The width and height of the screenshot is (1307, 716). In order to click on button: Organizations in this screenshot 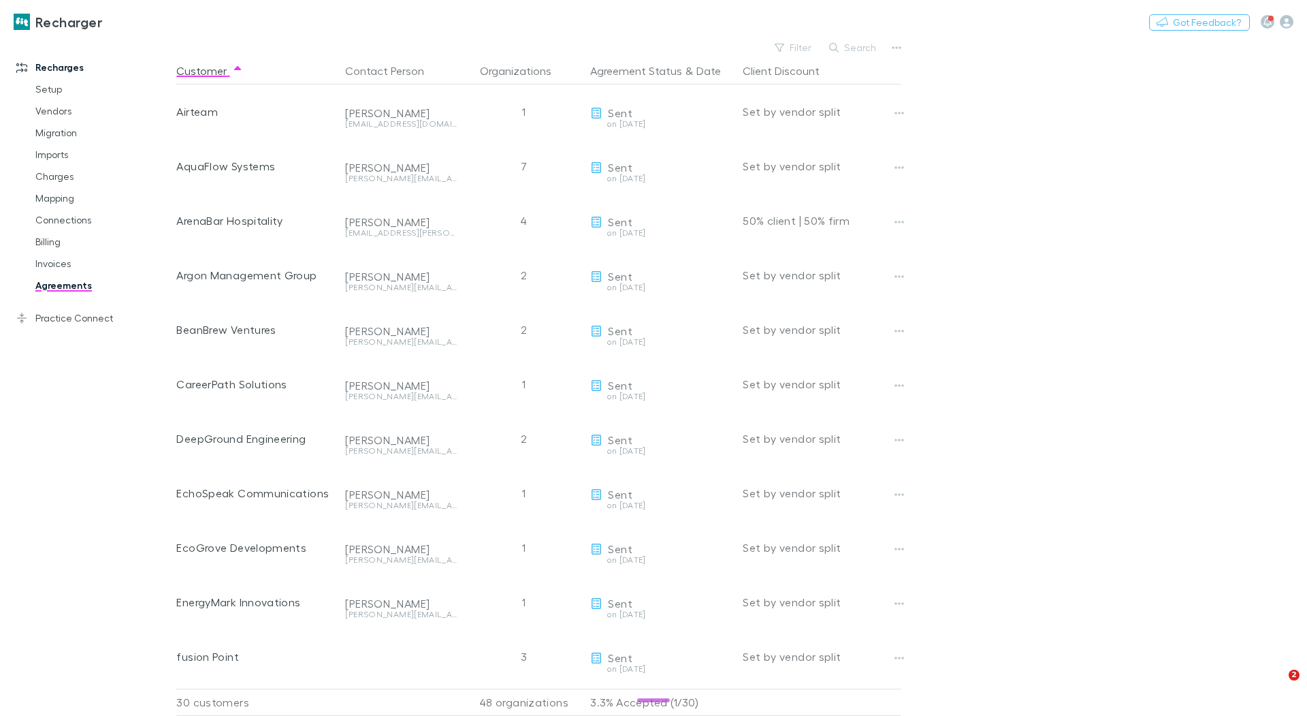, I will do `click(524, 71)`.